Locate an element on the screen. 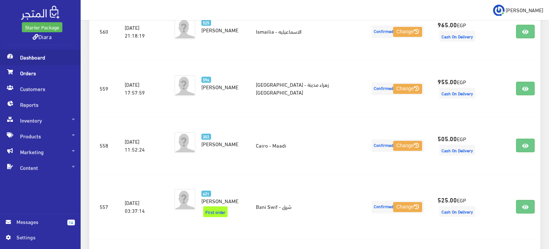 The width and height of the screenshot is (549, 249). strong: 505.00 is located at coordinates (447, 138).